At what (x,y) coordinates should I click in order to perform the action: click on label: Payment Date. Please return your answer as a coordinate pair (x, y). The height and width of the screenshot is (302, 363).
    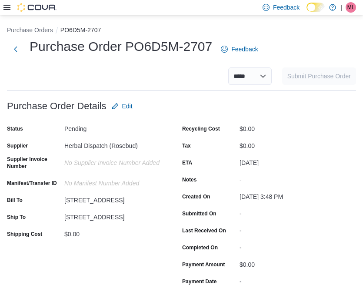
    Looking at the image, I should click on (199, 281).